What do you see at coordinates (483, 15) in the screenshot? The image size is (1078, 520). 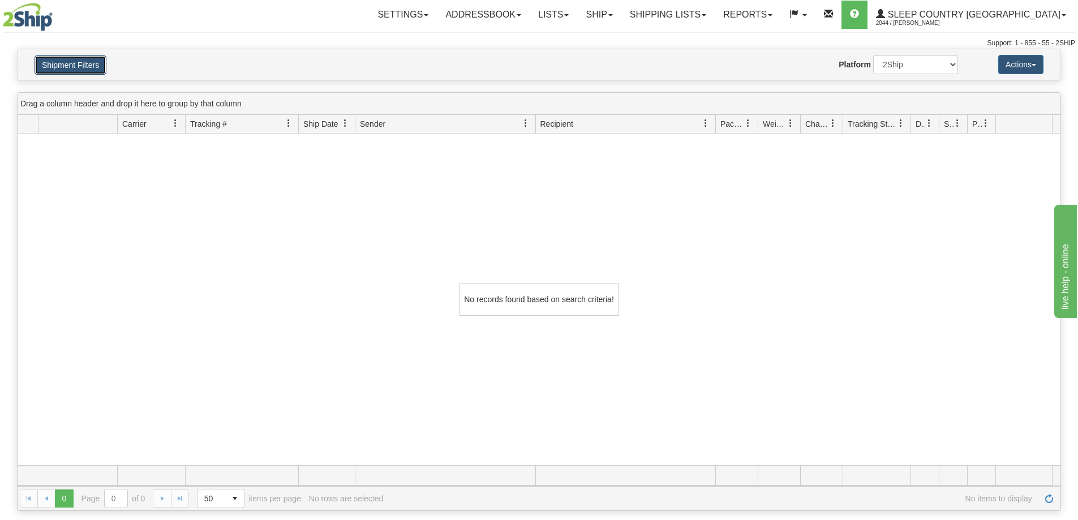 I see `a: Addressbook` at bounding box center [483, 15].